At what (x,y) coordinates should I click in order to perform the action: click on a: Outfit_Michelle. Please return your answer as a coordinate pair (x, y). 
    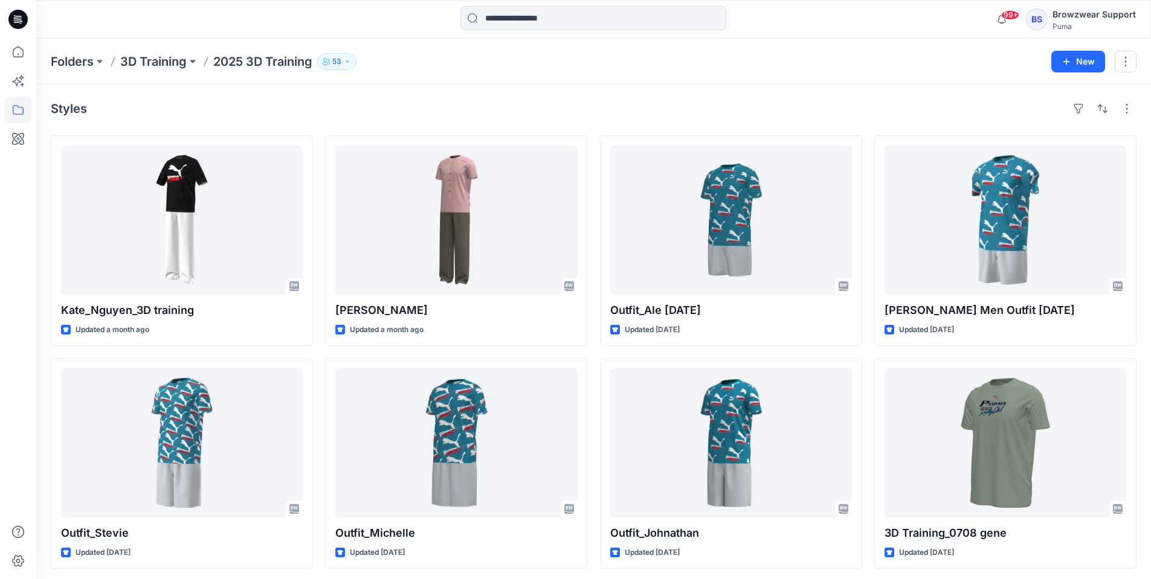
    Looking at the image, I should click on (456, 443).